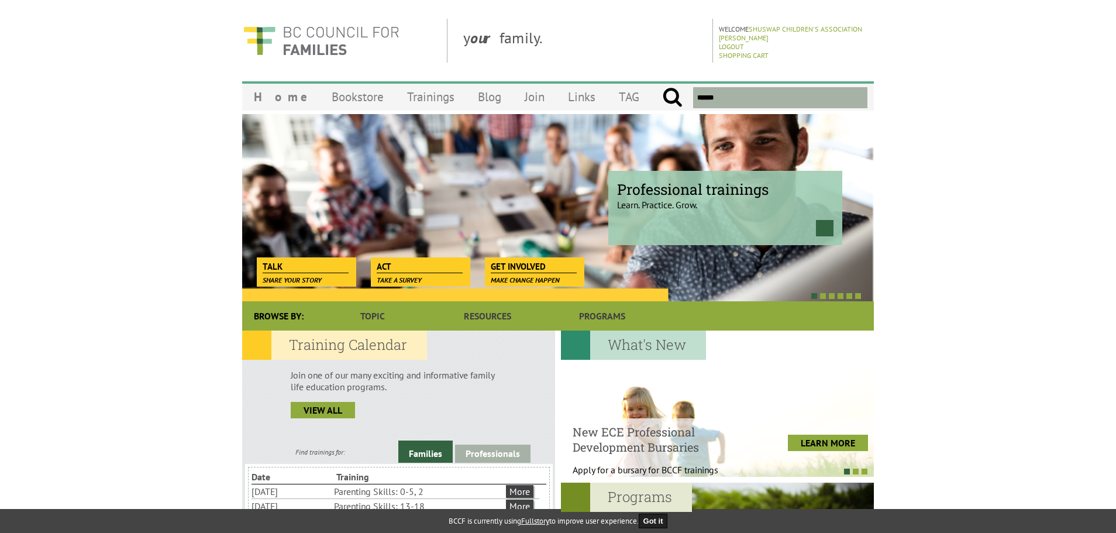  Describe the element at coordinates (399, 280) in the screenshot. I see `span: Take a survey` at that location.